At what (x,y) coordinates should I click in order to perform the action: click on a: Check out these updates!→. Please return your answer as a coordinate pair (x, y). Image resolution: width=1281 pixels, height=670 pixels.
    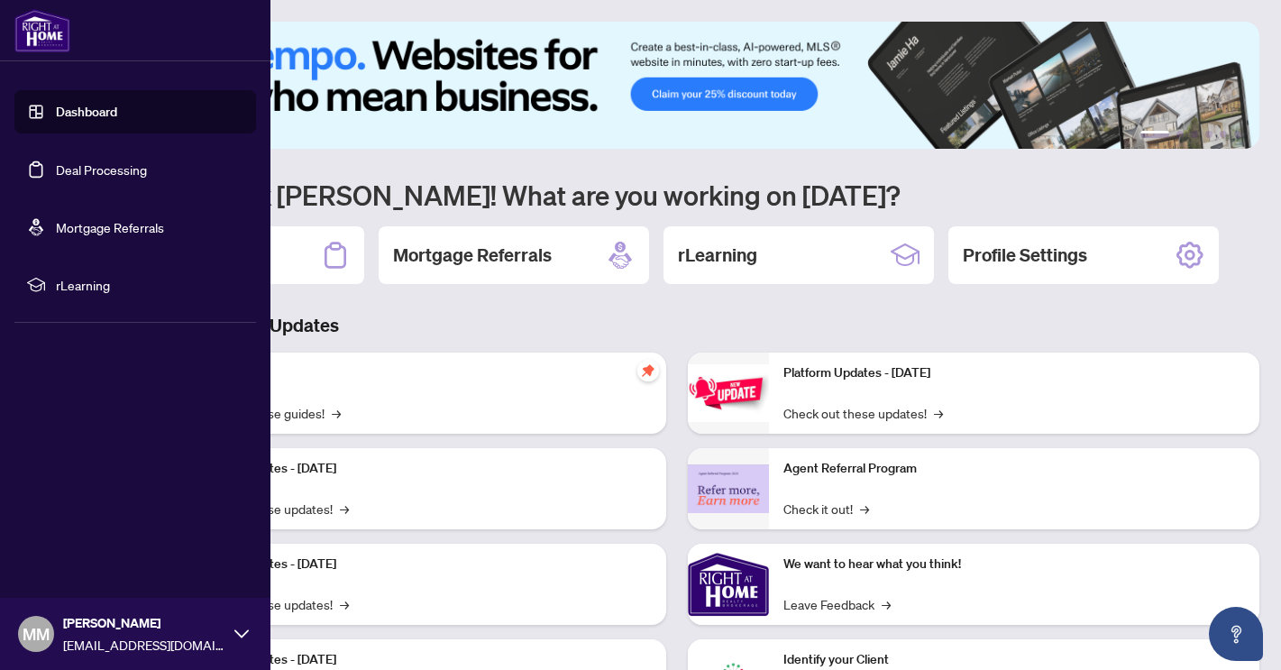
    Looking at the image, I should click on (863, 413).